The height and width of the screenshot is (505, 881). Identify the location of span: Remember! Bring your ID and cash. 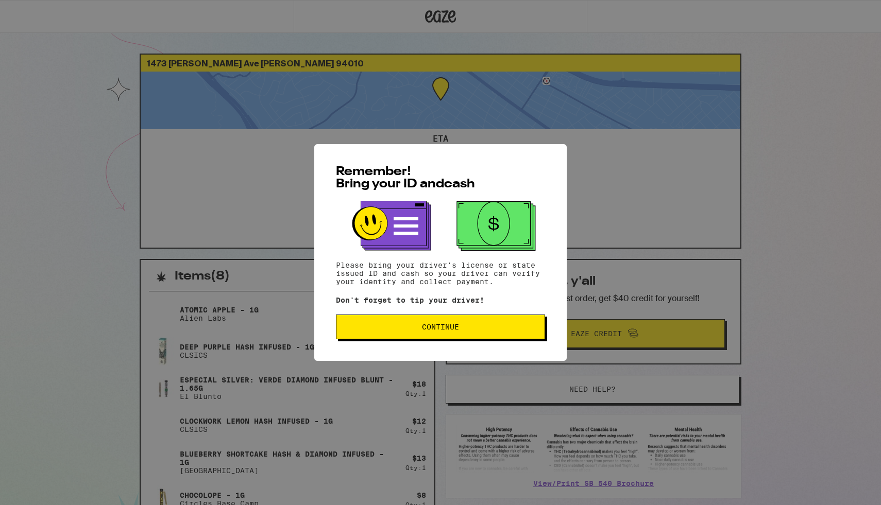
(405, 178).